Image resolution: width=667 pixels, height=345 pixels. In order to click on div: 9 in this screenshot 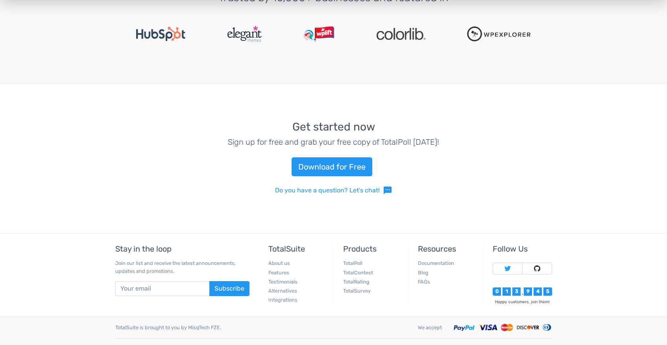, I will do `click(528, 291)`.